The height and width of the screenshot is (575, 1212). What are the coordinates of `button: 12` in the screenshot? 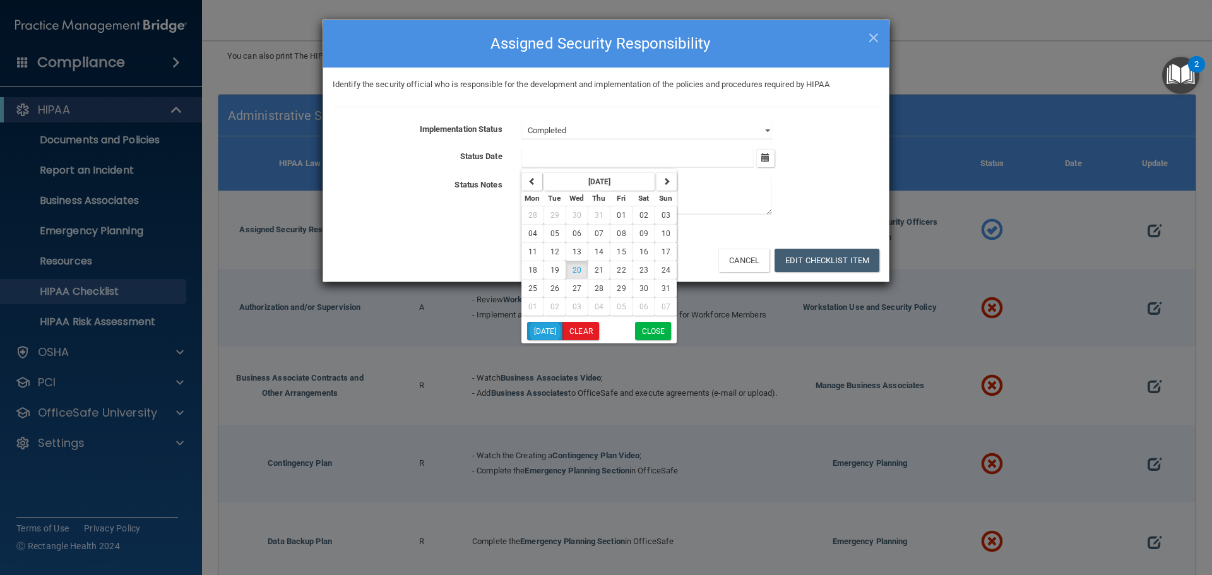 It's located at (554, 251).